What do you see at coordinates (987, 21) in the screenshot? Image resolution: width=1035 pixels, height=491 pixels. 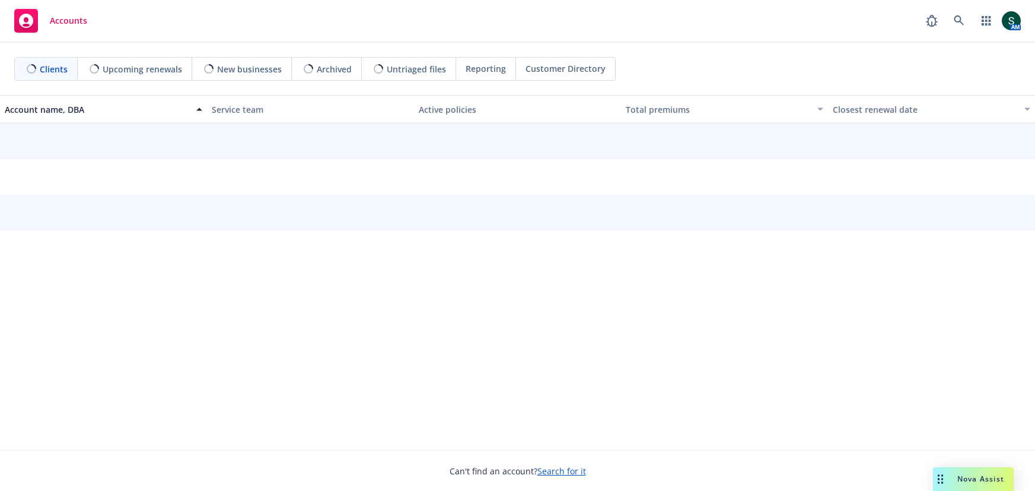 I see `a: Switch app` at bounding box center [987, 21].